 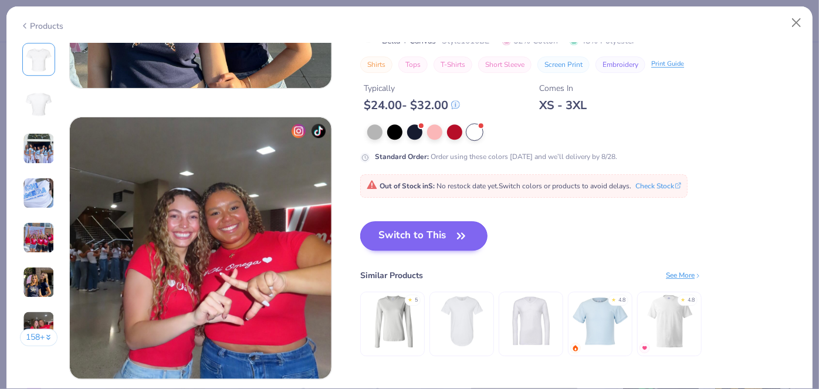 What do you see at coordinates (392, 321) in the screenshot?
I see `img: Bella Canvas Ladies' Jersey Long-Sleeve T-Shirt` at bounding box center [392, 321].